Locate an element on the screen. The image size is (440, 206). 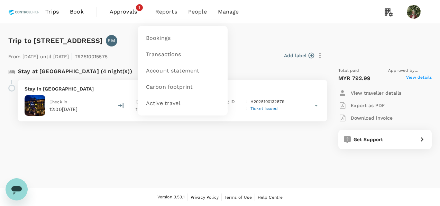
span: Ticket issued is located at coordinates (264, 108).